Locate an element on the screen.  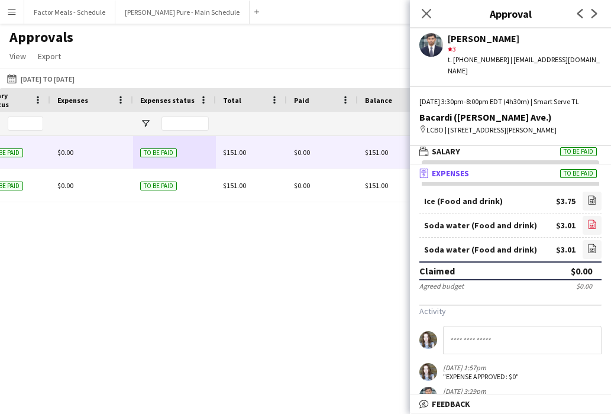
span: View is located at coordinates (18, 56).